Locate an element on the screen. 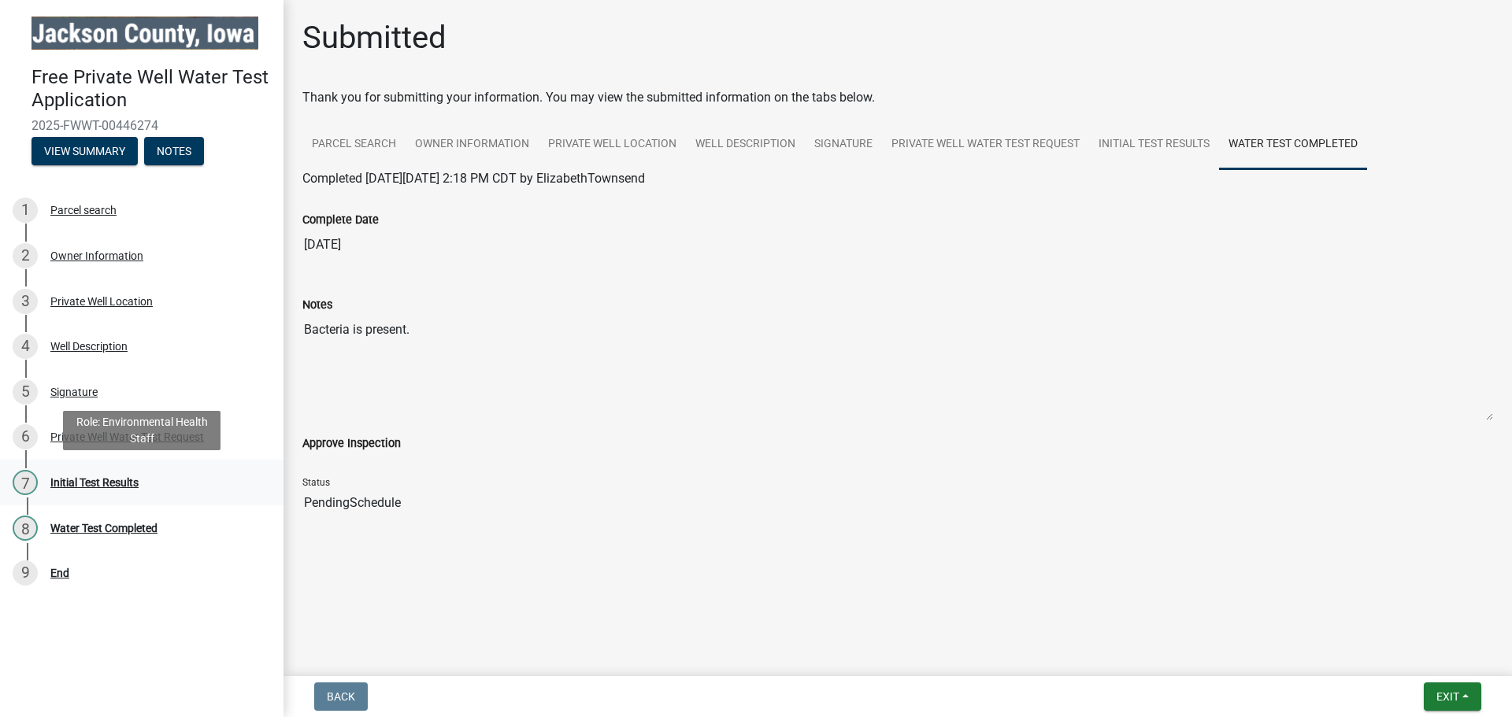  div: Signature is located at coordinates (74, 392).